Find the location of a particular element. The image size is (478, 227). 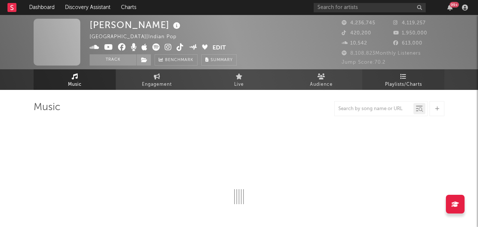

button: Edit is located at coordinates (219, 48).